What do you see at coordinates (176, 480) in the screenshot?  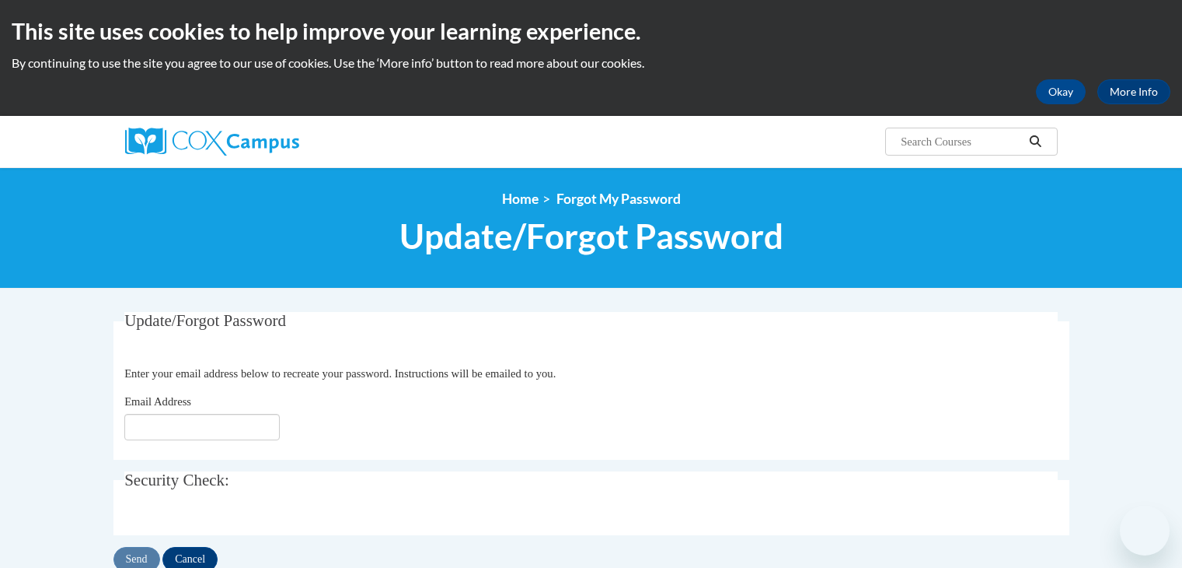 I see `span: Security Check:` at bounding box center [176, 480].